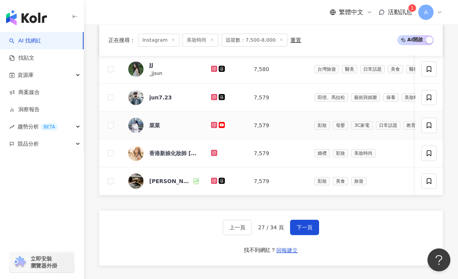 The image size is (458, 279). Describe the element at coordinates (352, 12) in the screenshot. I see `span: 繁體中文` at that location.